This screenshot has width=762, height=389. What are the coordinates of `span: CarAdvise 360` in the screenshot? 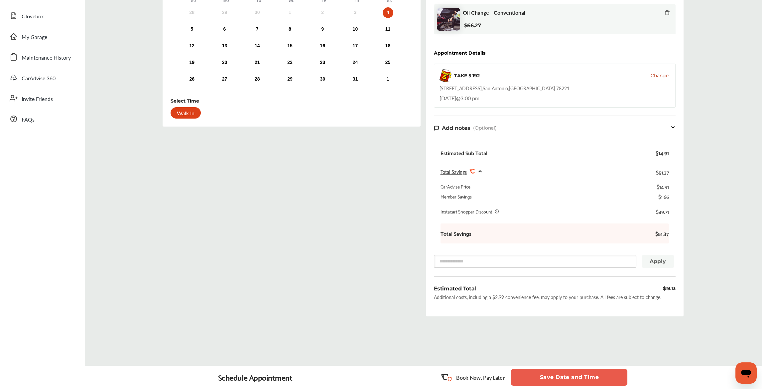 It's located at (39, 79).